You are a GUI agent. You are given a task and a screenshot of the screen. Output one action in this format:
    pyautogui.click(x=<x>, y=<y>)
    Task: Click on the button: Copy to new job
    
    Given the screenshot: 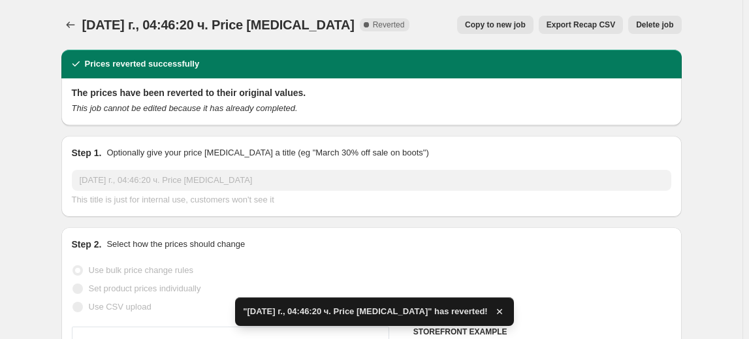 What is the action you would take?
    pyautogui.click(x=495, y=25)
    